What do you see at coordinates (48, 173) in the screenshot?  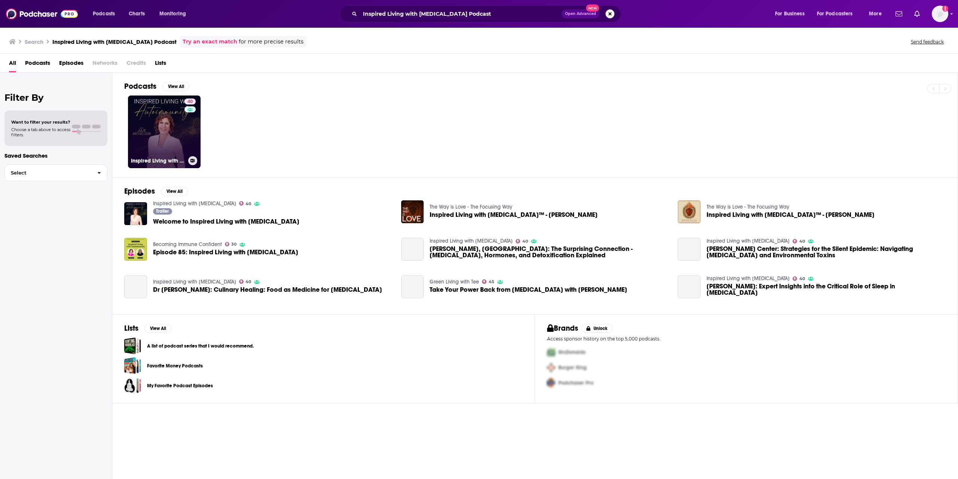 I see `span: Select` at bounding box center [48, 173].